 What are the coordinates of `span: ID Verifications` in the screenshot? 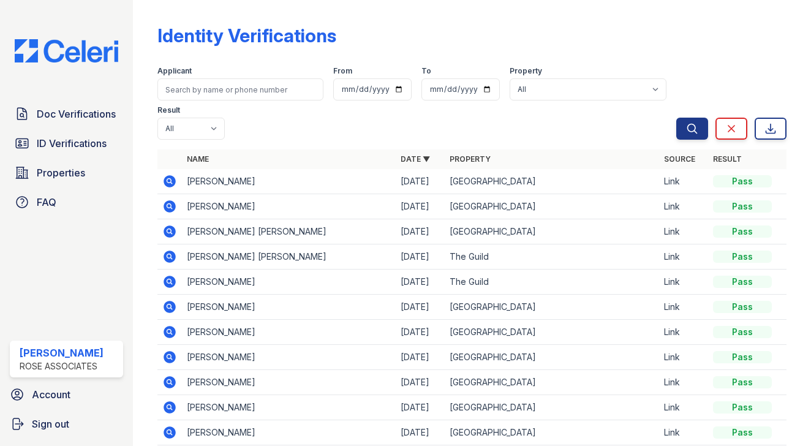 It's located at (72, 143).